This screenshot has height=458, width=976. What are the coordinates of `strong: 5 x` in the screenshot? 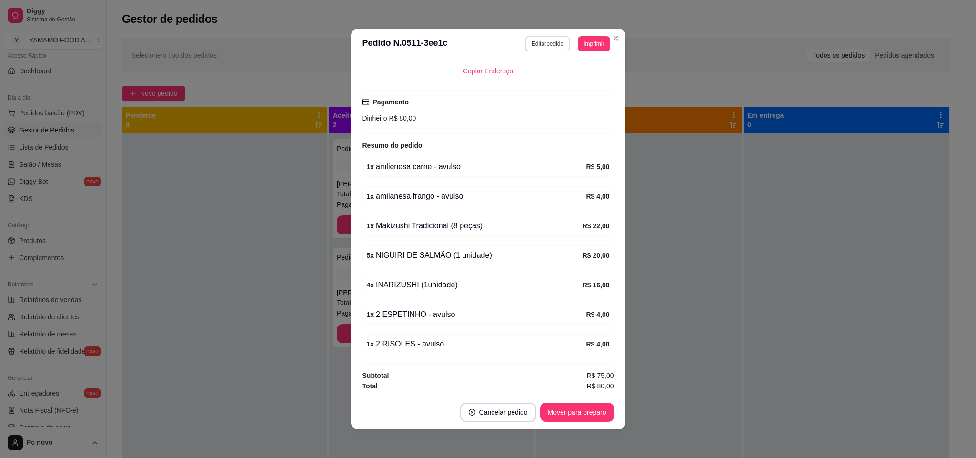 It's located at (371, 255).